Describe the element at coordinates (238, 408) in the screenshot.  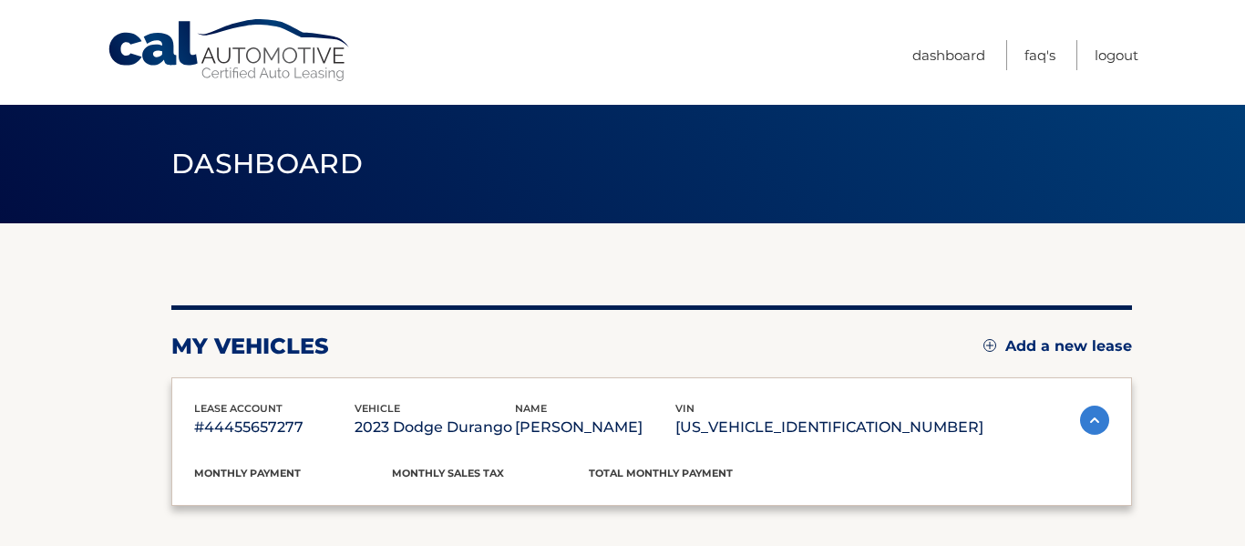
I see `span: lease account` at that location.